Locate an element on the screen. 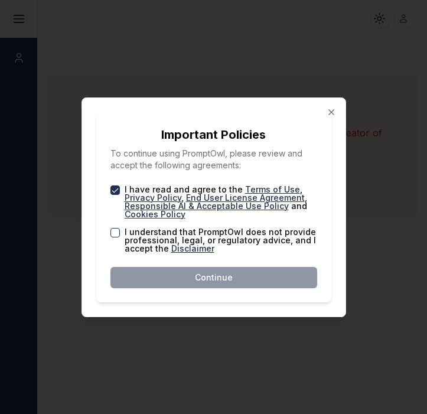 This screenshot has width=427, height=414. label: I have read and agree to the , , , and is located at coordinates (221, 202).